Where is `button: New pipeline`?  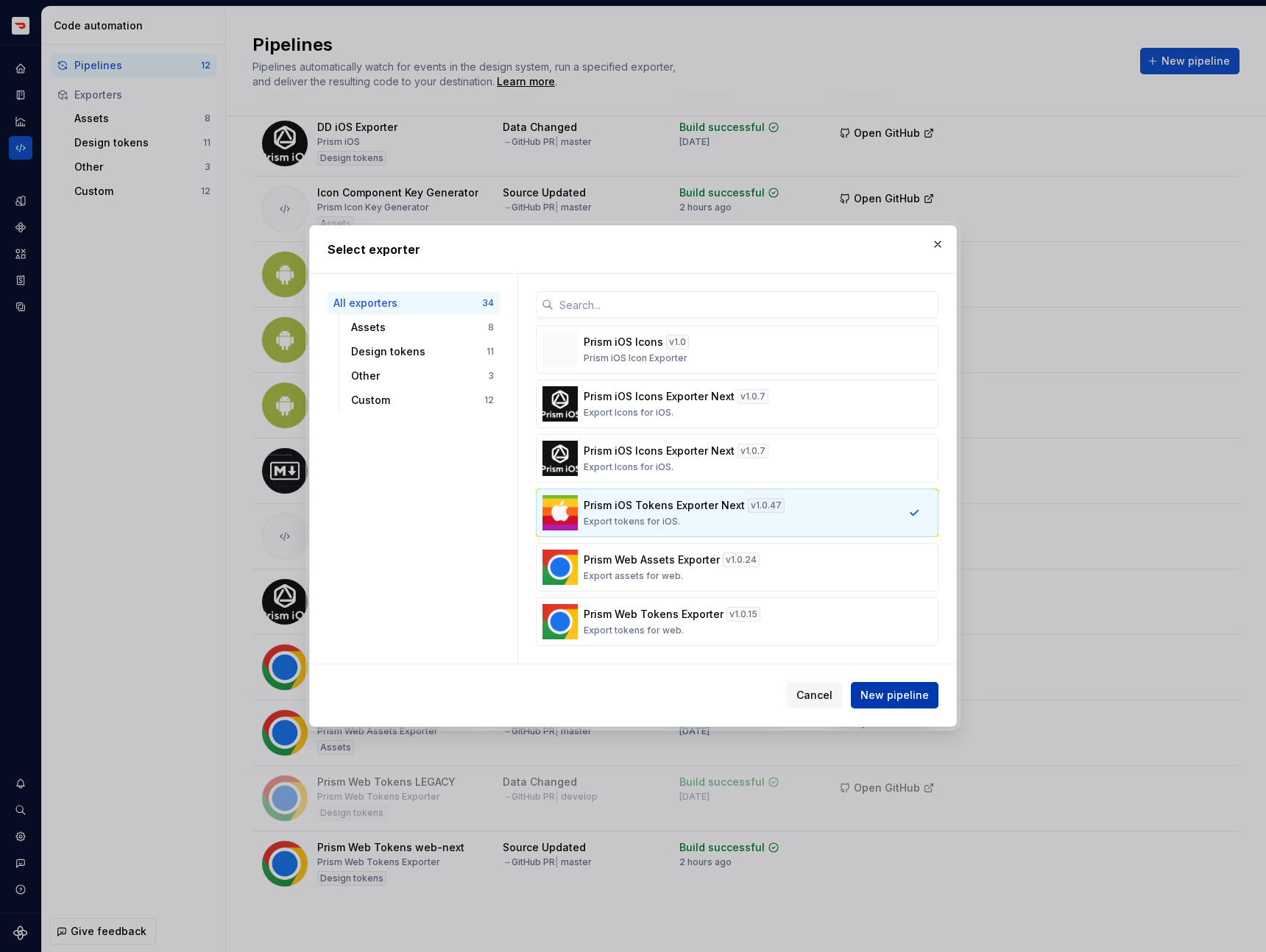
button: New pipeline is located at coordinates (894, 695).